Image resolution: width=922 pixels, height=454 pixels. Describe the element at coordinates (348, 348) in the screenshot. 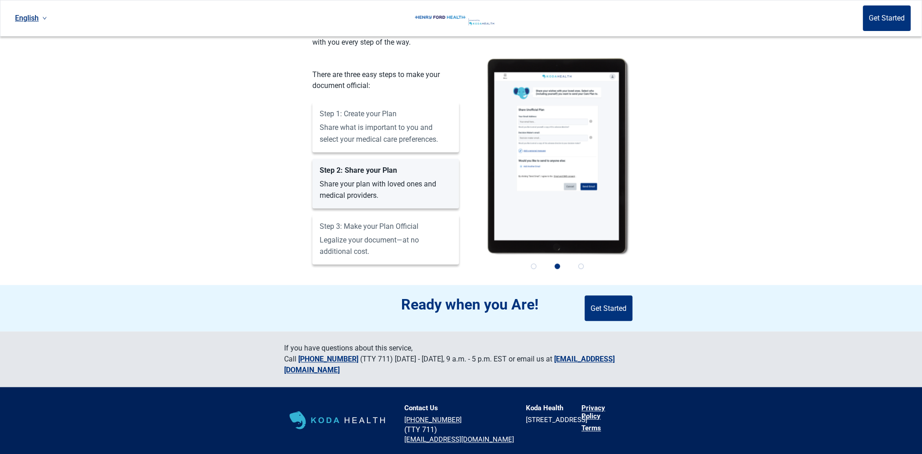

I see `div: If you have questions about this service,` at that location.